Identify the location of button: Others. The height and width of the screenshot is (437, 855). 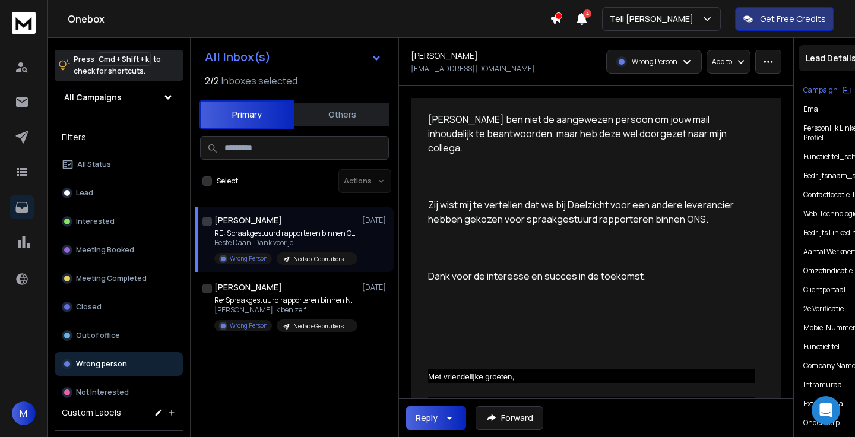
(342, 115).